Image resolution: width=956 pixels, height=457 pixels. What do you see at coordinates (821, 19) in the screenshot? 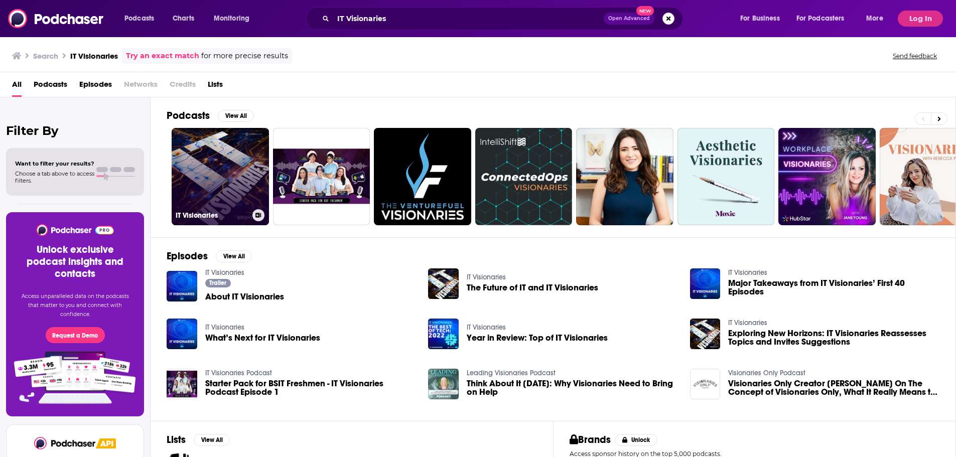
I see `span: For Podcasters` at bounding box center [821, 19].